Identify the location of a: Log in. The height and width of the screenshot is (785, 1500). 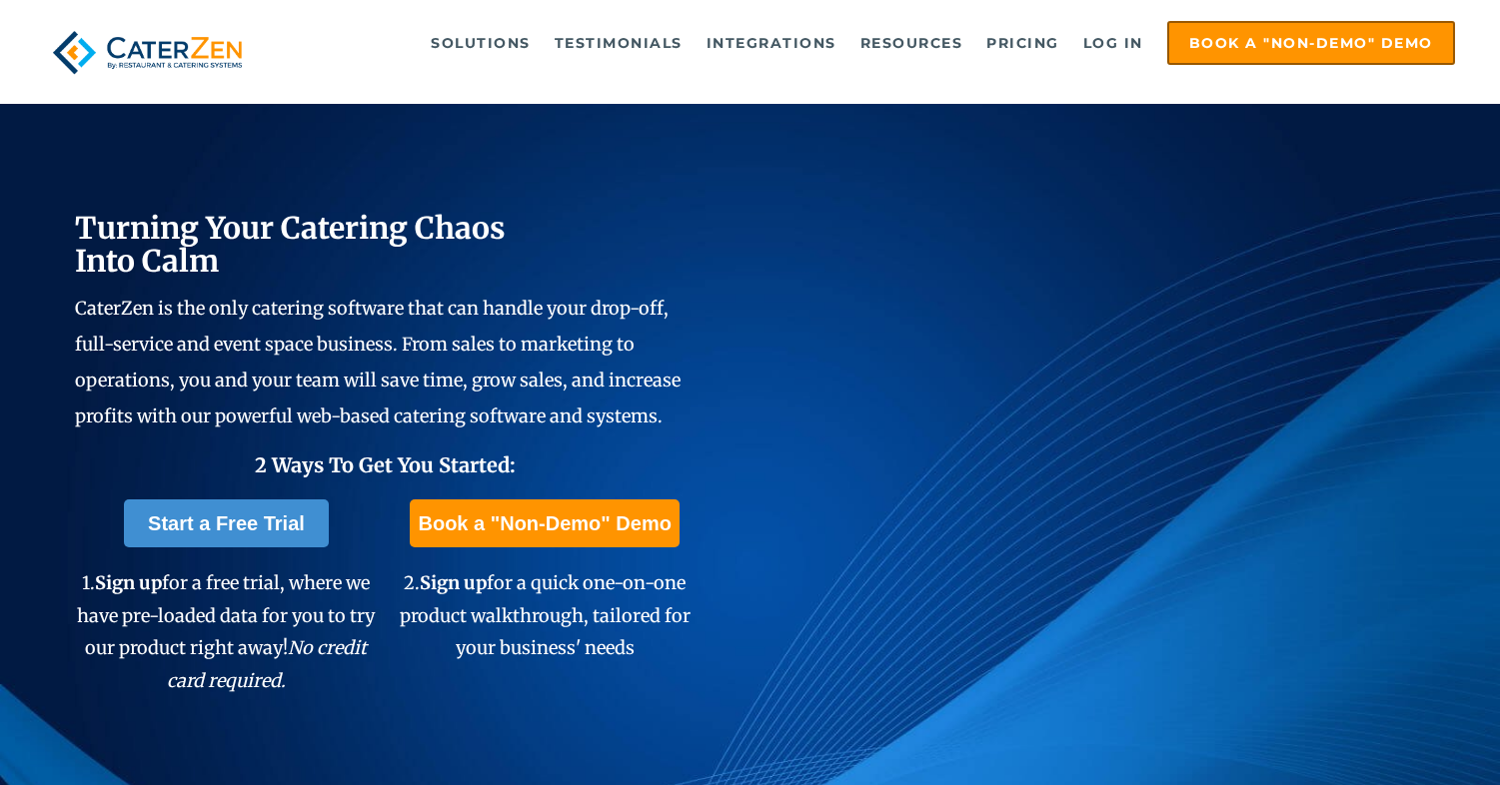
(1113, 43).